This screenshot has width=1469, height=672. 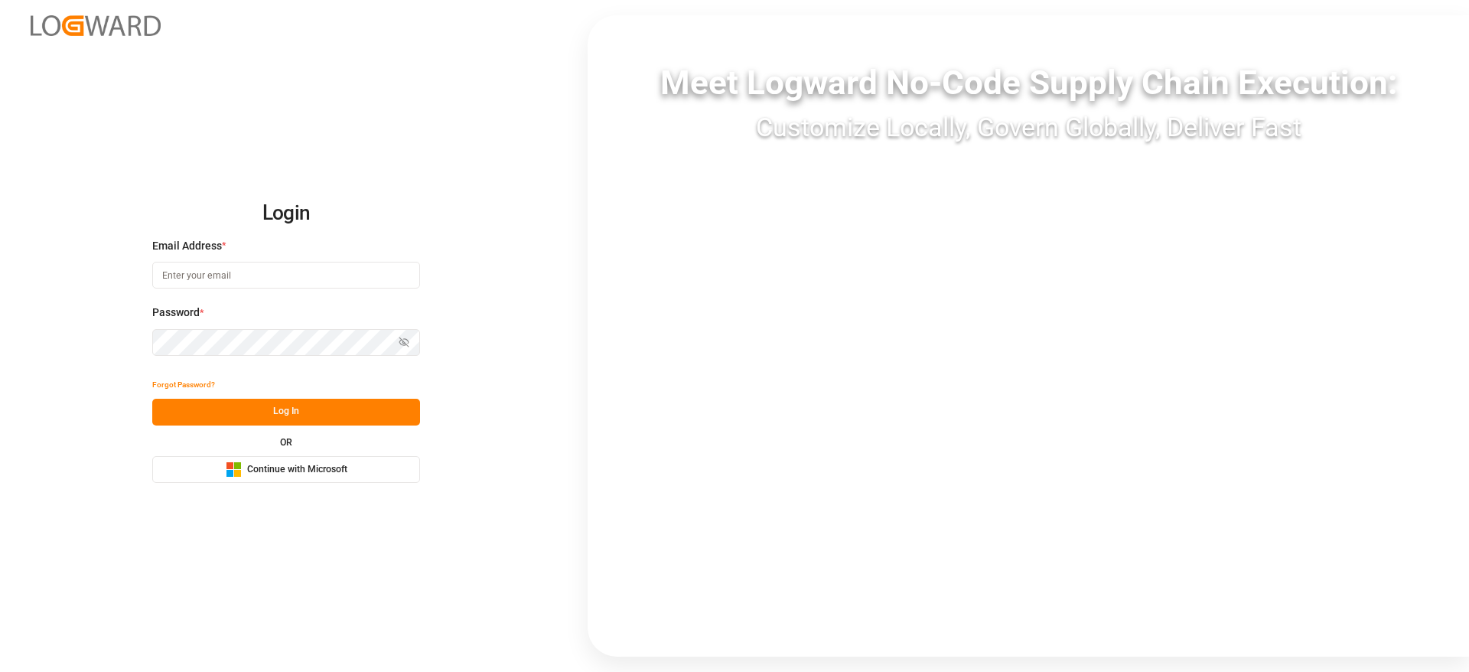 What do you see at coordinates (176, 312) in the screenshot?
I see `span: Password` at bounding box center [176, 312].